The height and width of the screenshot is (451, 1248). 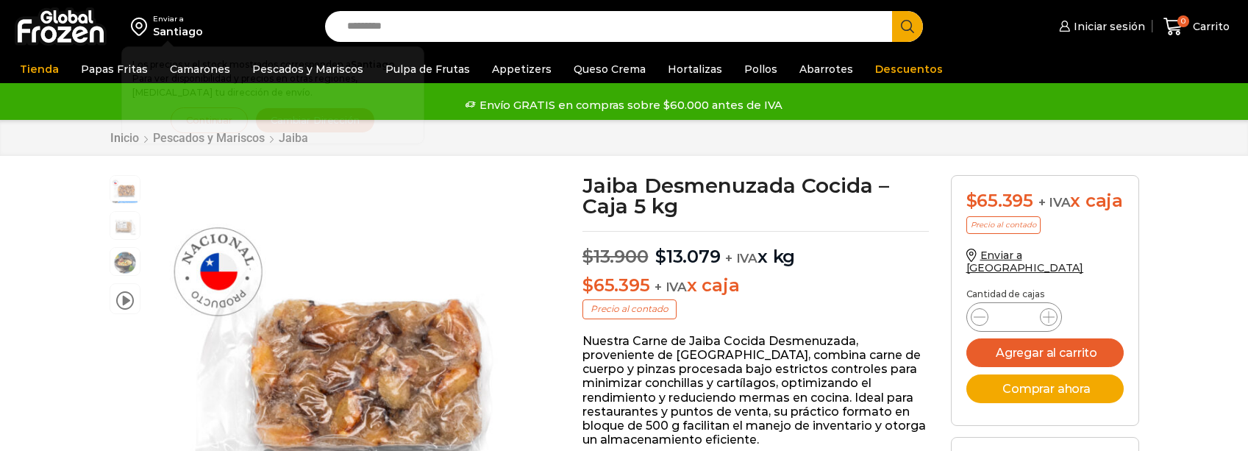 What do you see at coordinates (1045, 388) in the screenshot?
I see `button: Comprar ahora` at bounding box center [1045, 388].